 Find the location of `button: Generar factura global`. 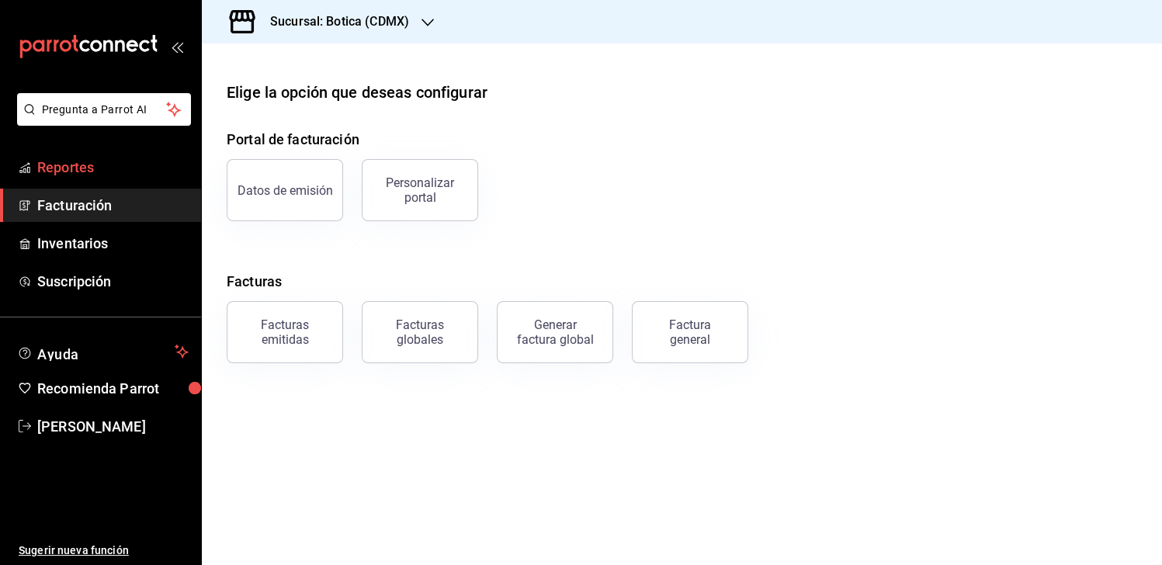

button: Generar factura global is located at coordinates (555, 332).